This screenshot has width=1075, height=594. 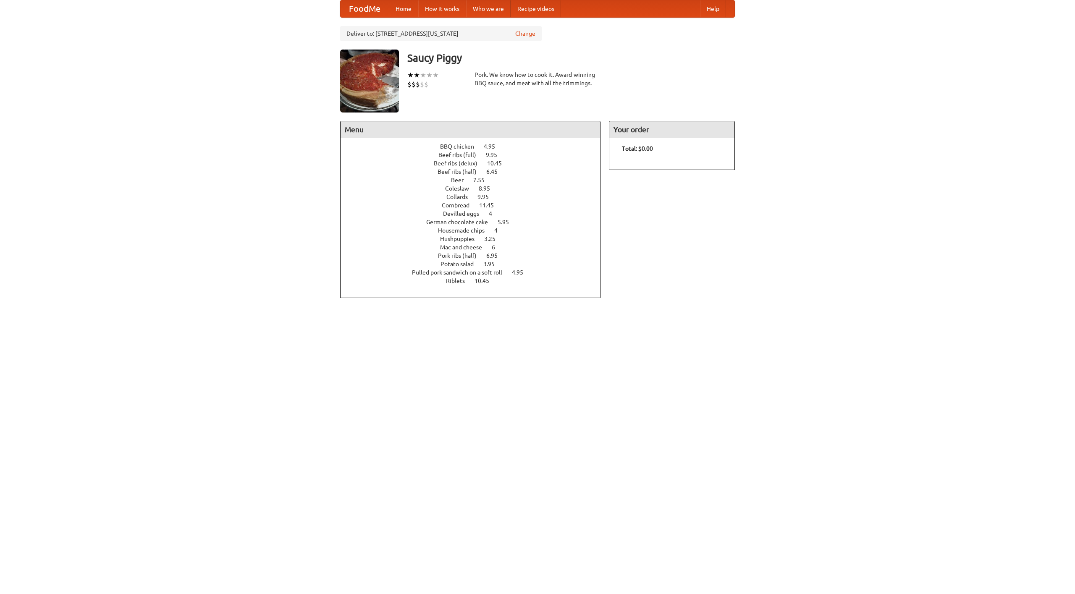 I want to click on span: 3.95, so click(x=493, y=264).